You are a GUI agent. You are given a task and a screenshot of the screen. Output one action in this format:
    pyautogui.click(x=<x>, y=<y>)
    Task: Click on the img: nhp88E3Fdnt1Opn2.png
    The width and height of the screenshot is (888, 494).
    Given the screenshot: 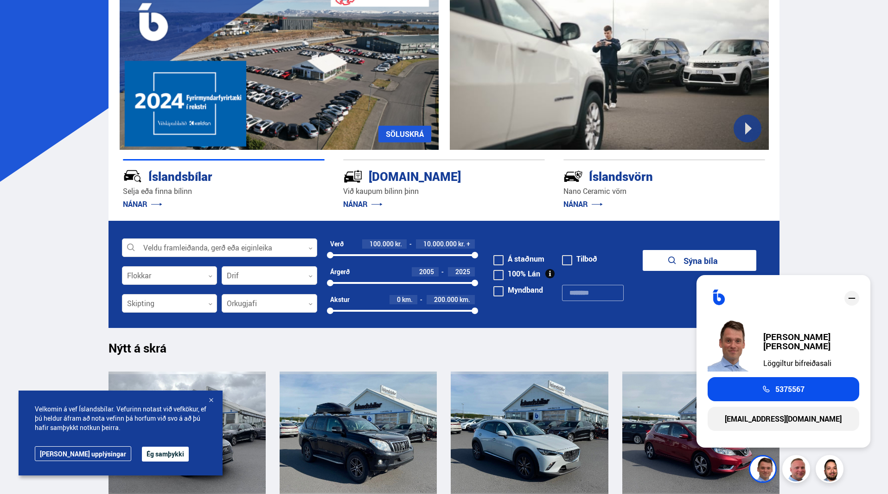 What is the action you would take?
    pyautogui.click(x=831, y=470)
    